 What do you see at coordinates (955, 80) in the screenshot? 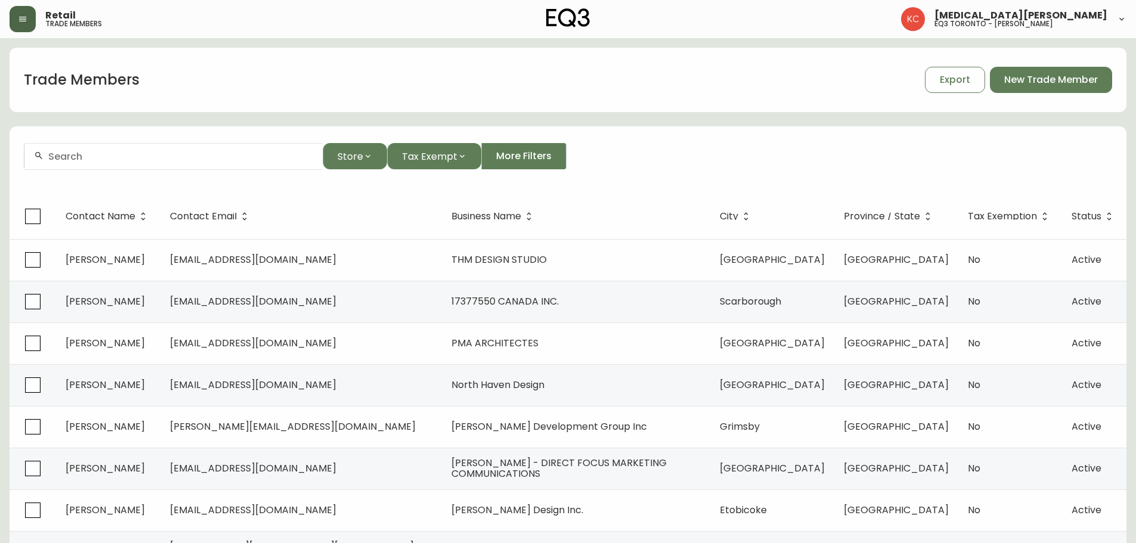
I see `button: Export` at bounding box center [955, 80].